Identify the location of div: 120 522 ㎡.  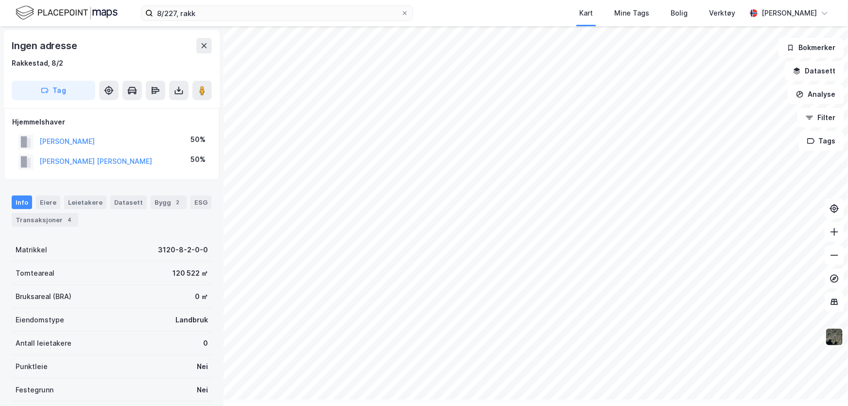
(190, 273).